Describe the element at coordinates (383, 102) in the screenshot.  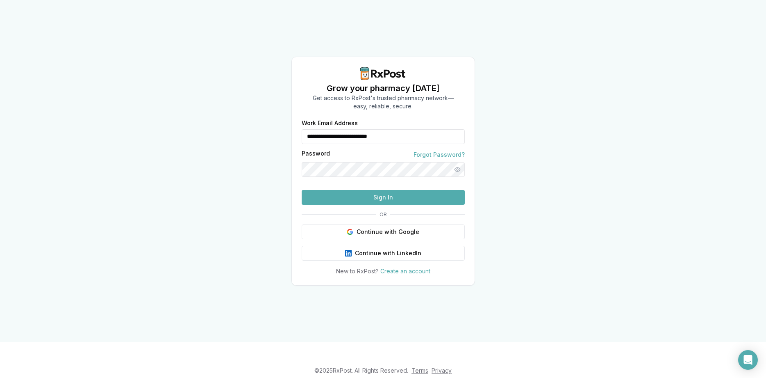
I see `p: Get access to RxPost's trusted pharmacy network— easy, reliable, secure.` at that location.